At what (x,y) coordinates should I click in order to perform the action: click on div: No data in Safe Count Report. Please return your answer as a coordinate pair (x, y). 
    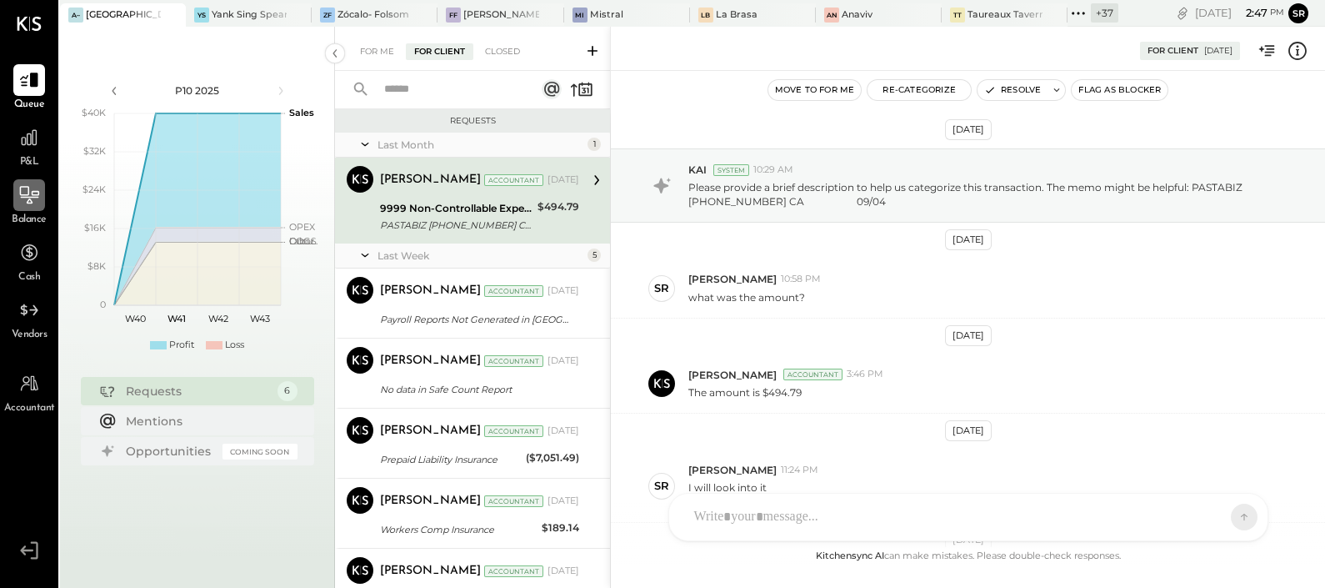
    Looking at the image, I should click on (477, 389).